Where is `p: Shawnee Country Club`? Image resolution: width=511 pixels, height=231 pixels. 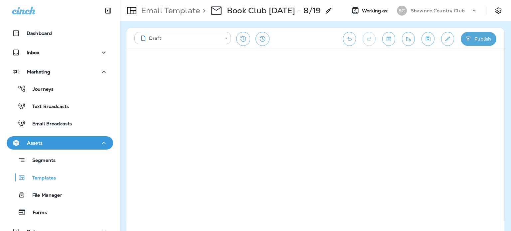
p: Shawnee Country Club is located at coordinates (438, 11).